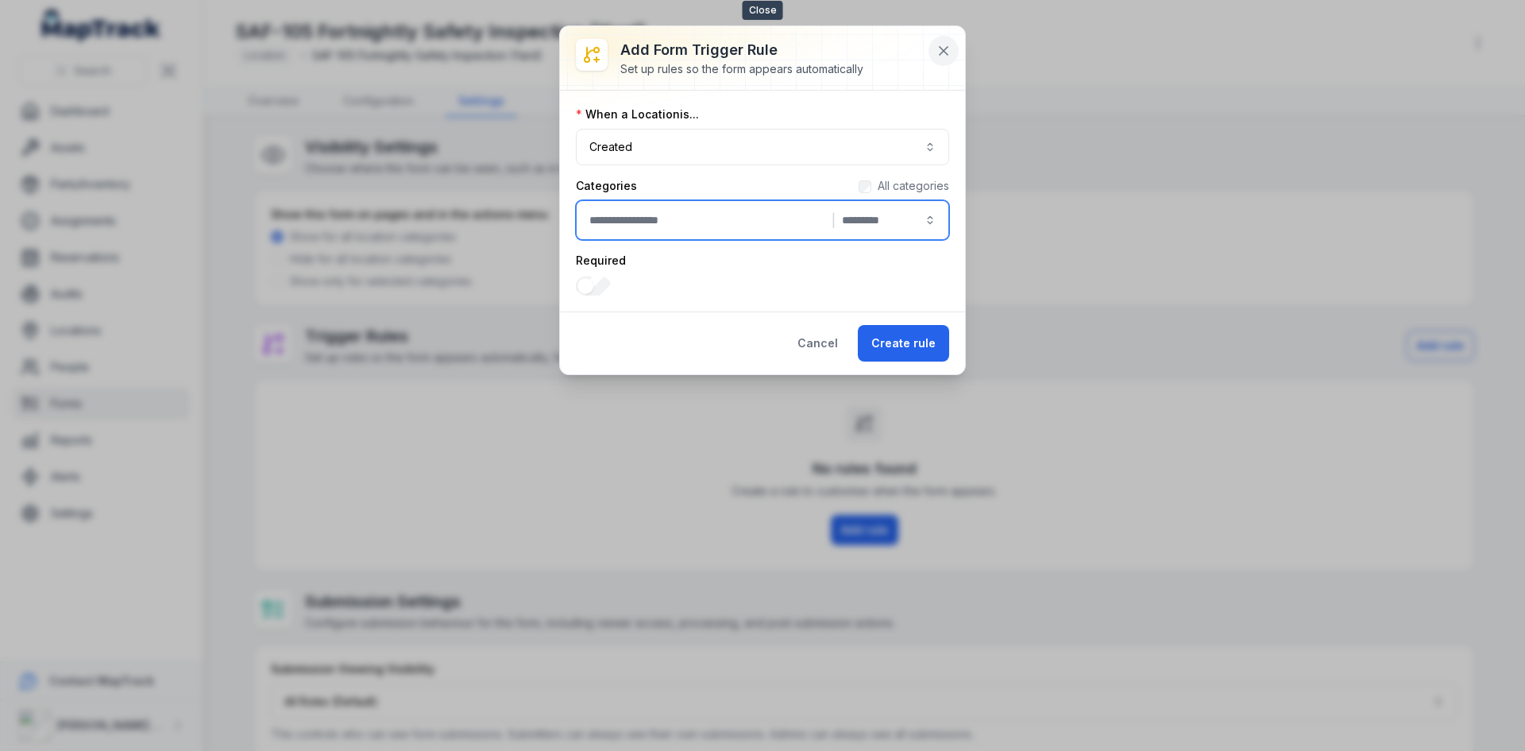  Describe the element at coordinates (762, 10) in the screenshot. I see `span: Close` at that location.